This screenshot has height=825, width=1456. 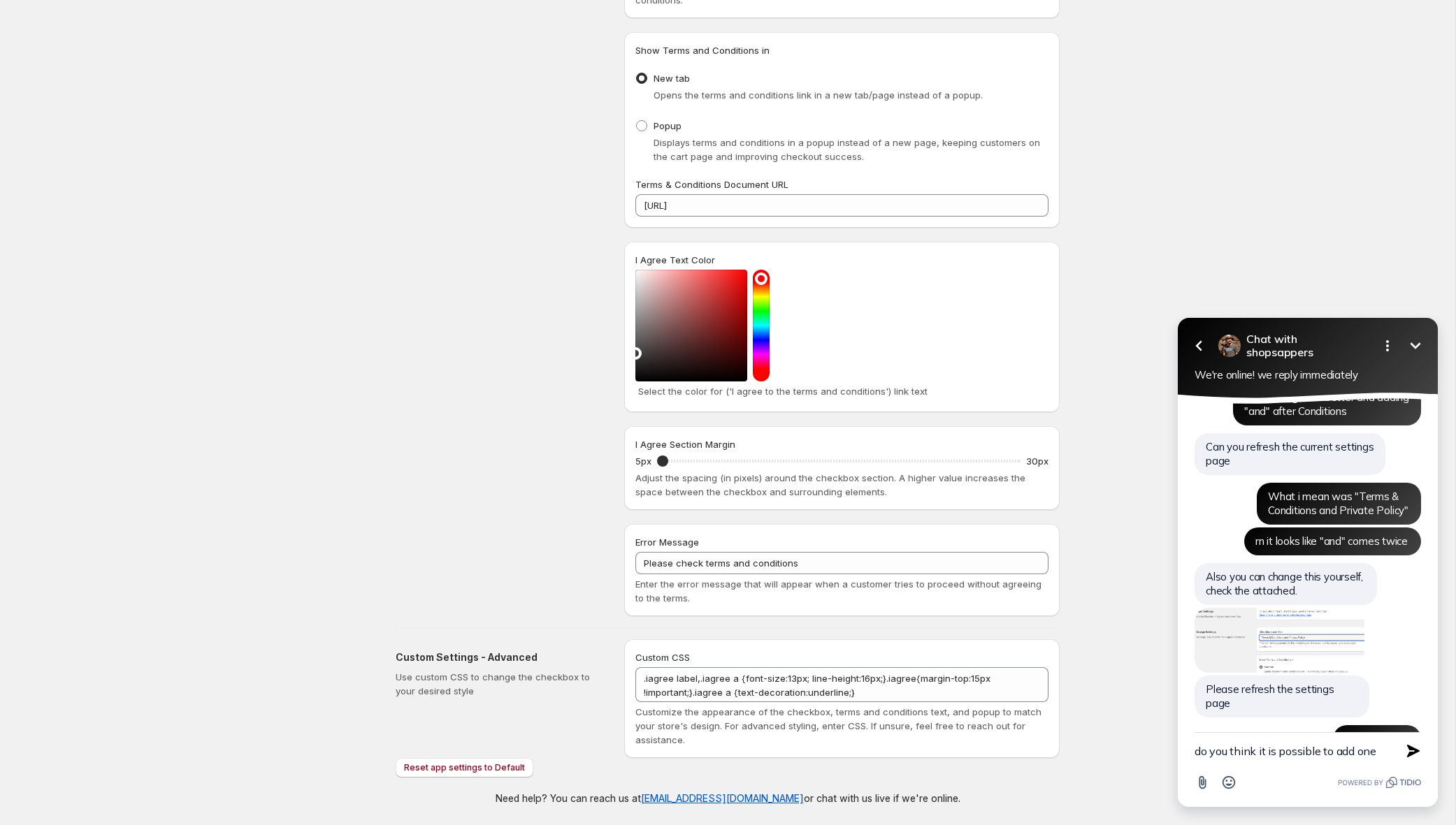 What do you see at coordinates (117, 71) in the screenshot?
I see `span: We're online! we reply immediately` at bounding box center [117, 71].